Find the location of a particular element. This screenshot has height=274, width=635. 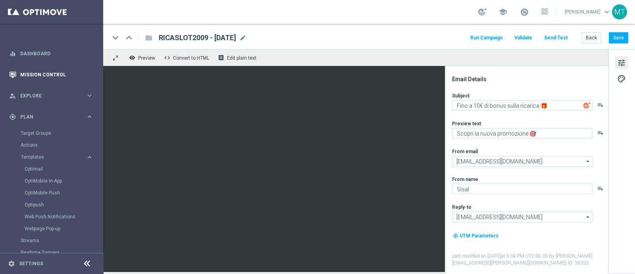

a: Web Push Notifications is located at coordinates (54, 216).